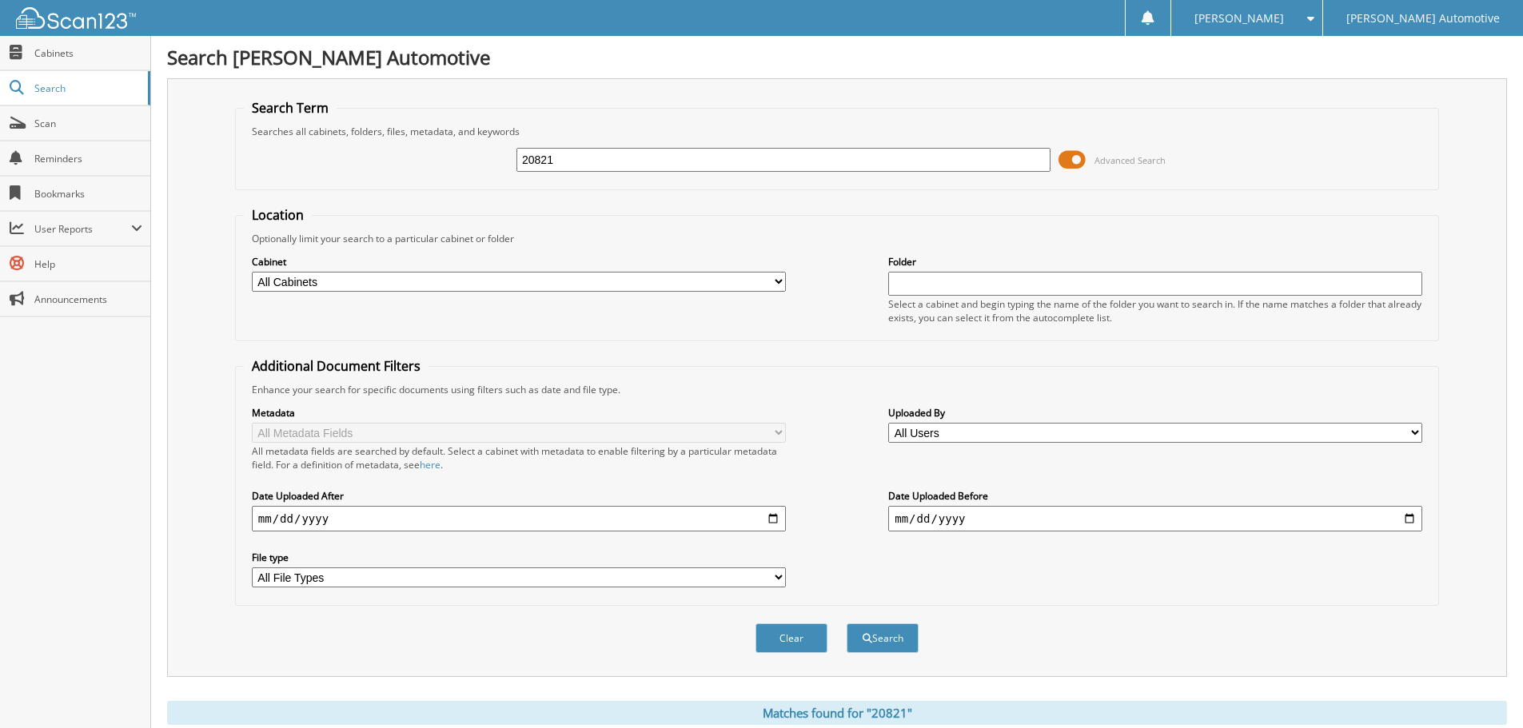 The width and height of the screenshot is (1523, 728). I want to click on img: scan123-logo-white.svg, so click(76, 18).